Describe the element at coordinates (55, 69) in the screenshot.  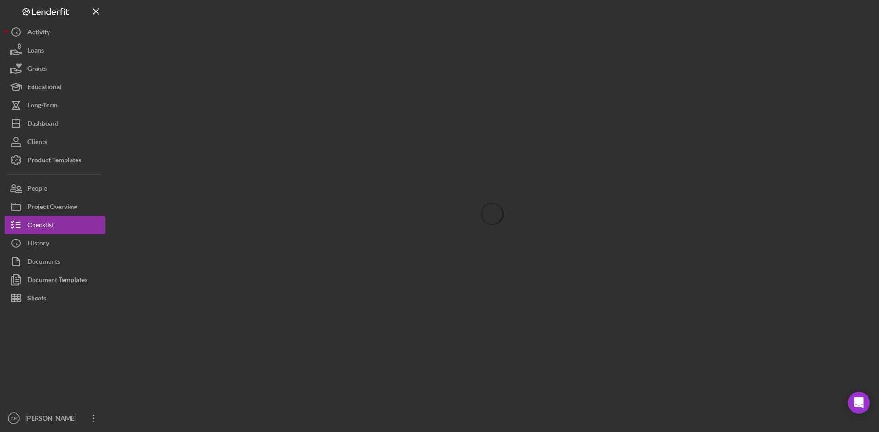
I see `a: Grants` at that location.